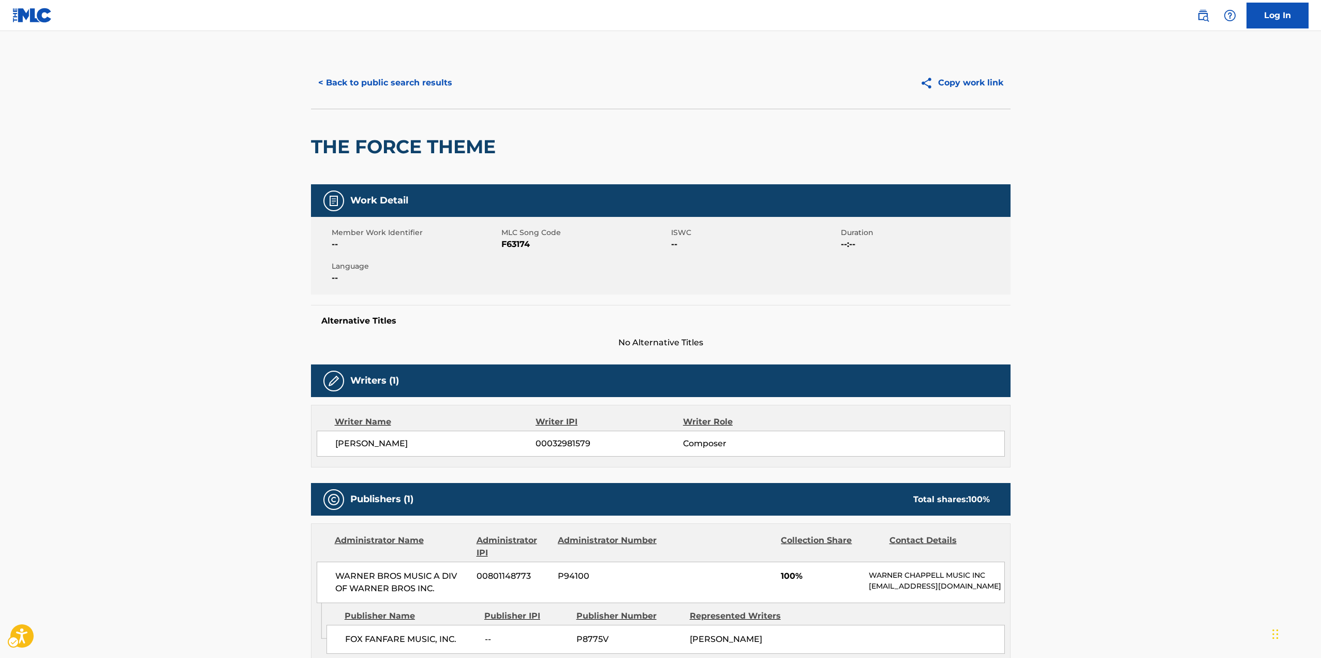 The image size is (1321, 658). Describe the element at coordinates (406, 146) in the screenshot. I see `h2: THE FORCE THEME` at that location.